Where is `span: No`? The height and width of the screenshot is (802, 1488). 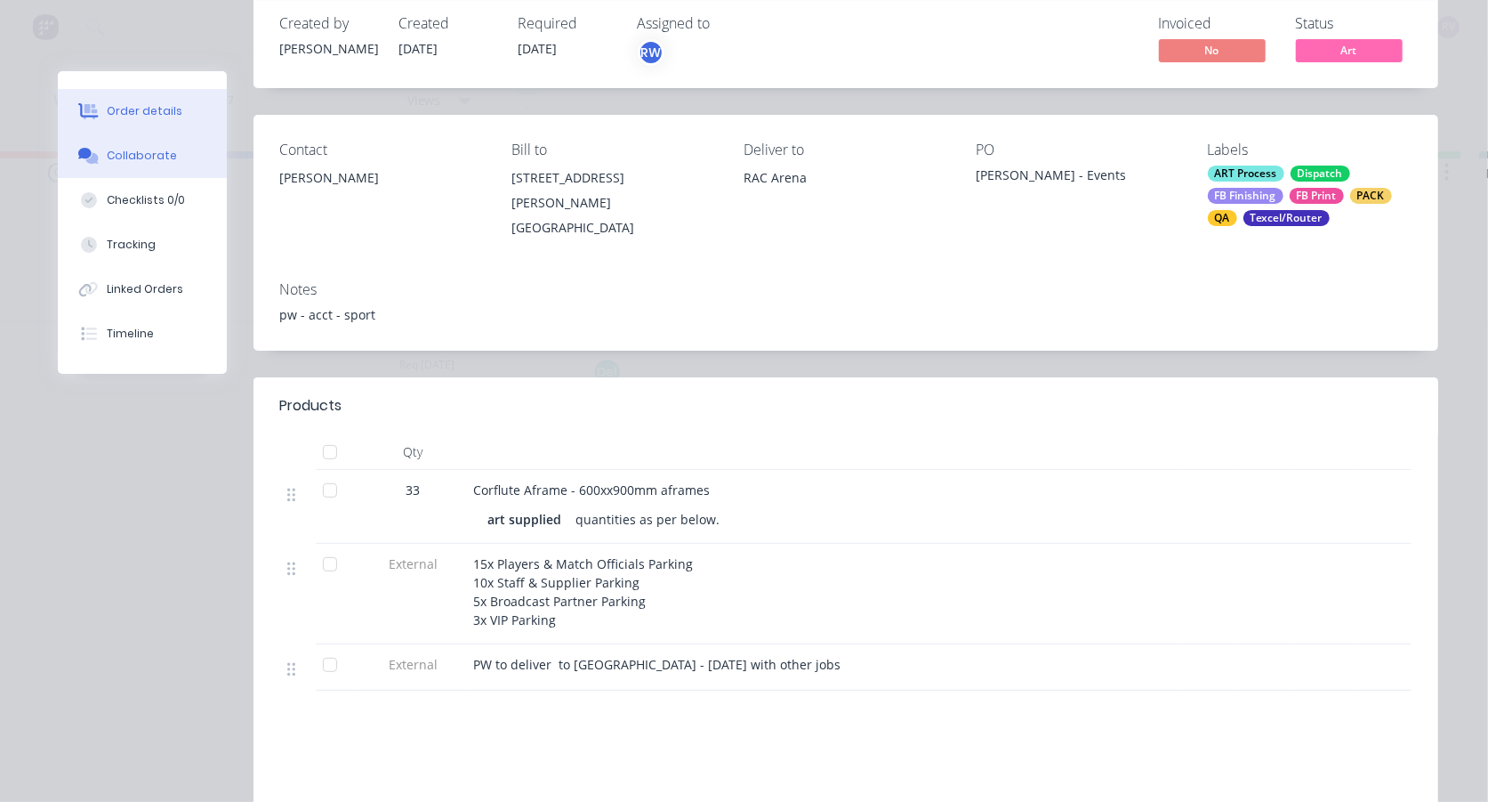 span: No is located at coordinates (1213, 50).